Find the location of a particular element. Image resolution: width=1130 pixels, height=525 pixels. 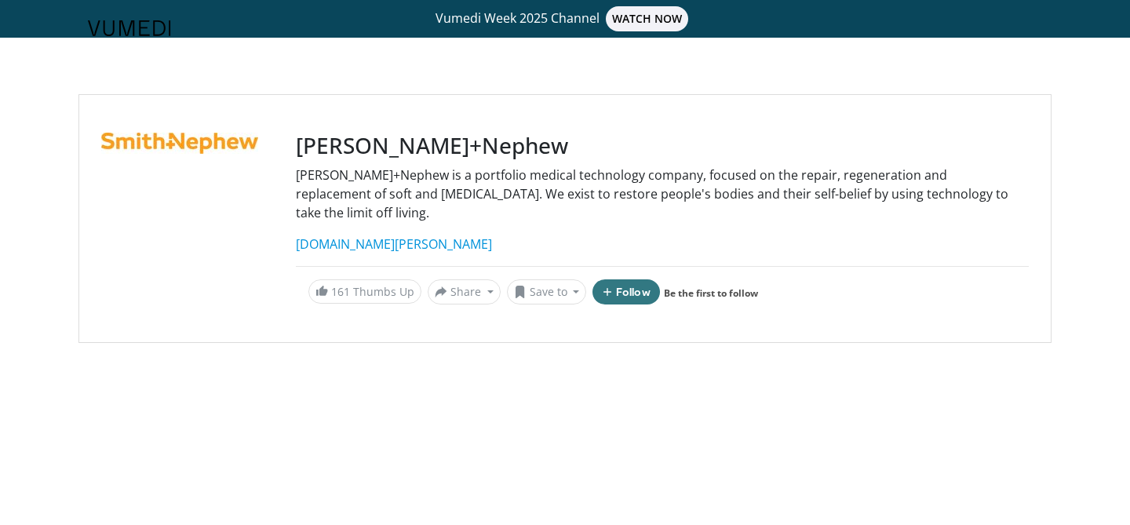

a: Be the first to follow is located at coordinates (711, 293).